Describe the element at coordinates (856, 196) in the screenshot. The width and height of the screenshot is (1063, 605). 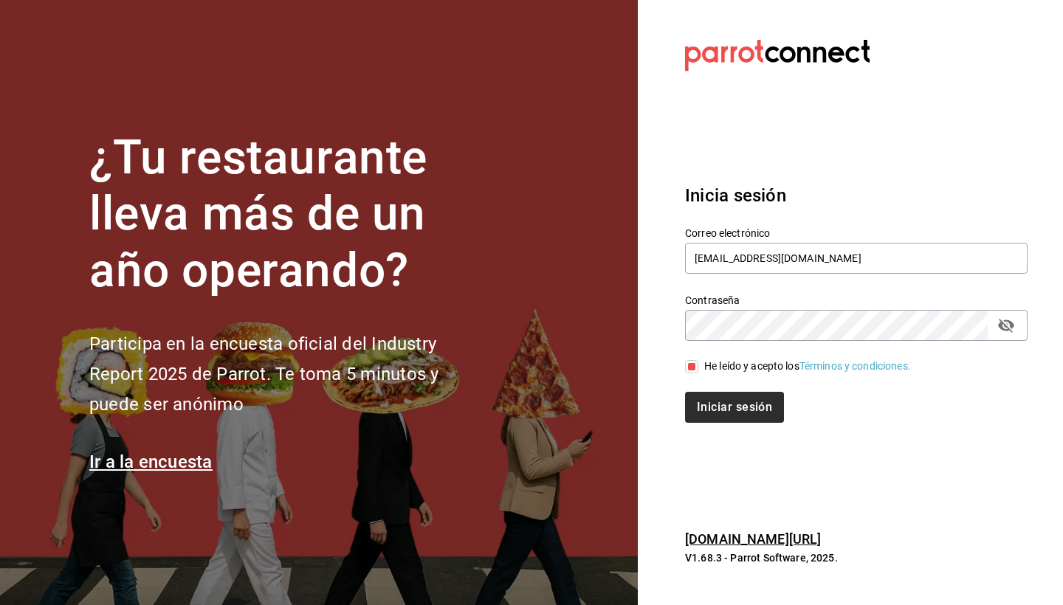
I see `h3: Inicia sesión` at that location.